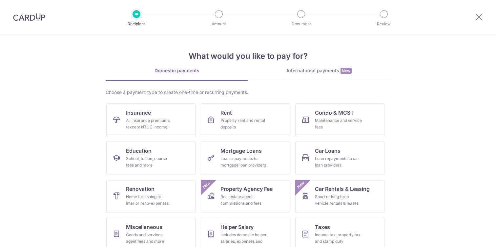 The image size is (496, 247). What do you see at coordinates (244, 200) in the screenshot?
I see `div: Real estate agent commissions and fees` at bounding box center [244, 200].